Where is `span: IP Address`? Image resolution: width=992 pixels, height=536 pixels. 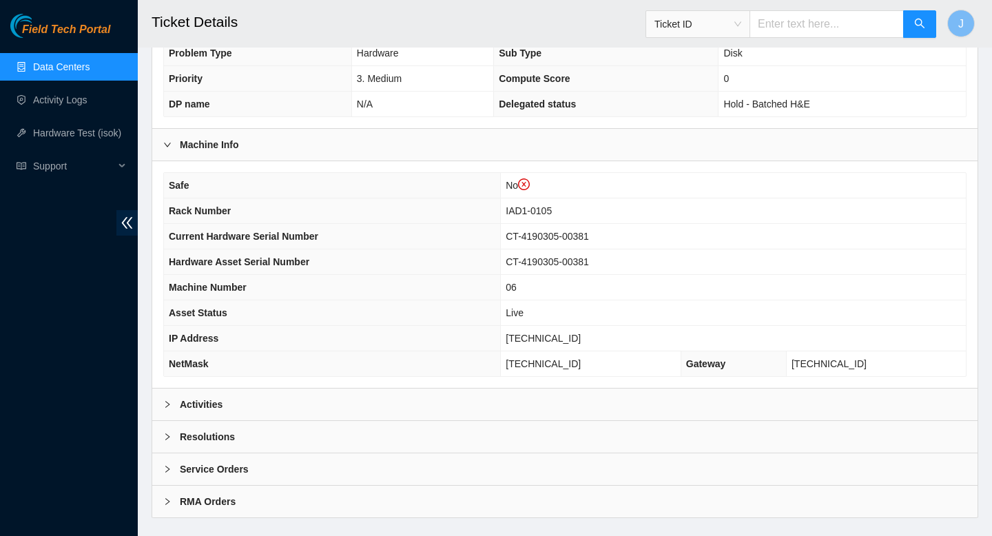 span: IP Address is located at coordinates (194, 338).